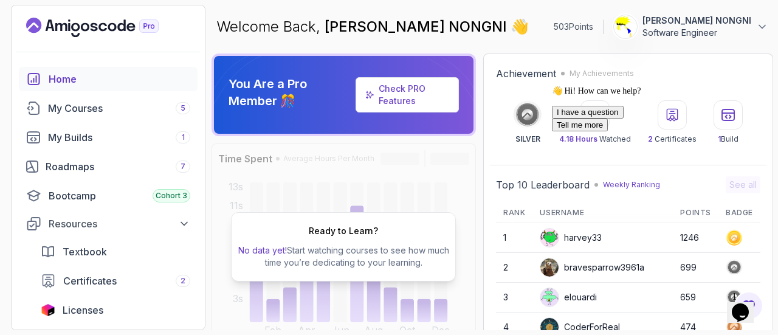 This screenshot has width=778, height=335. What do you see at coordinates (119, 196) in the screenshot?
I see `div: Bootcamp` at bounding box center [119, 196].